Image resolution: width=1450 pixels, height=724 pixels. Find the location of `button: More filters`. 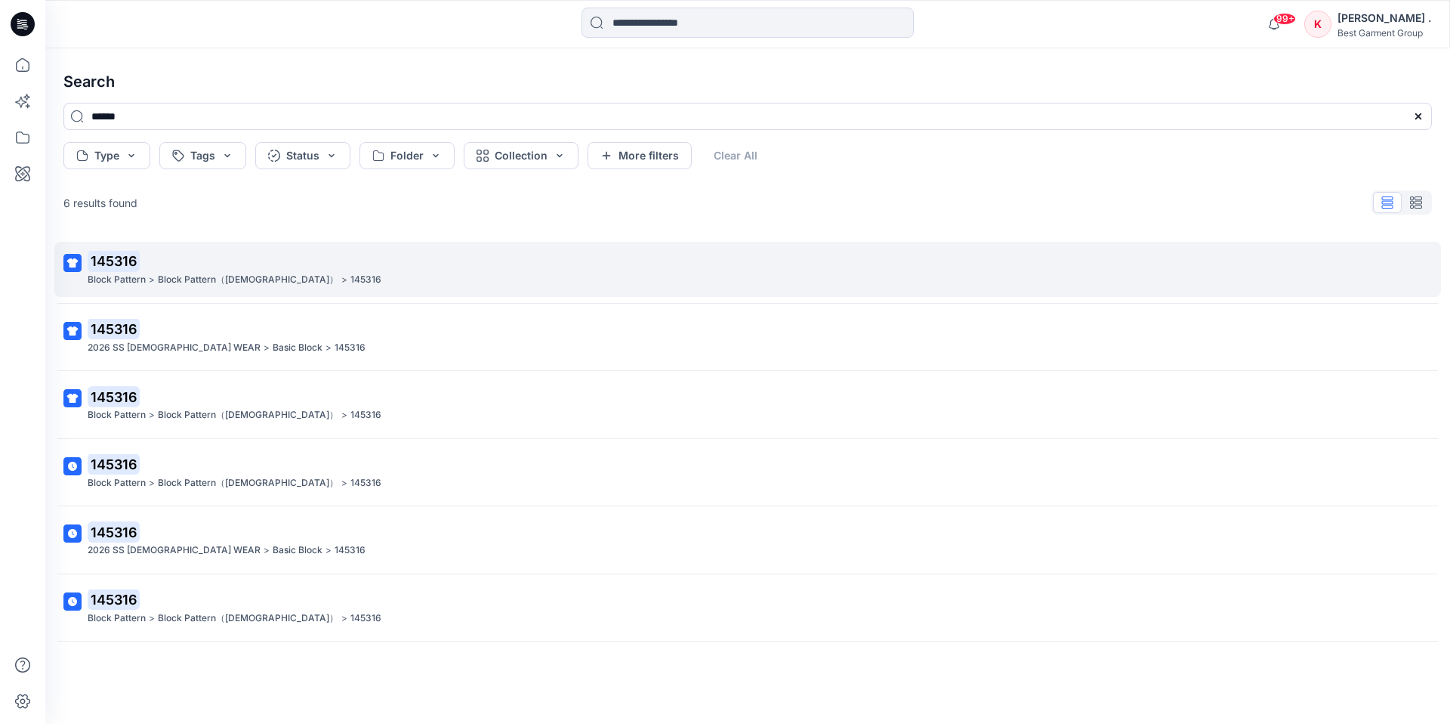

button: More filters is located at coordinates (640, 156).